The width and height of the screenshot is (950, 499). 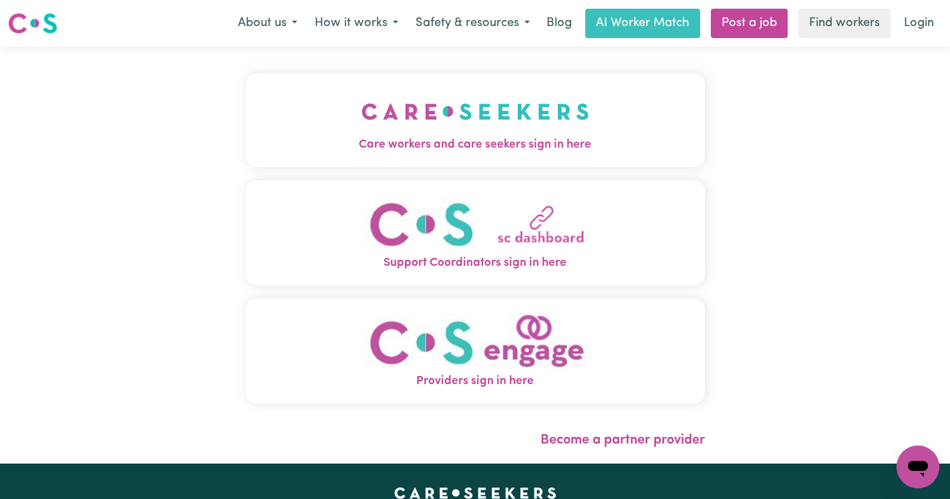 What do you see at coordinates (475, 263) in the screenshot?
I see `span: Support Coordinators sign in here` at bounding box center [475, 263].